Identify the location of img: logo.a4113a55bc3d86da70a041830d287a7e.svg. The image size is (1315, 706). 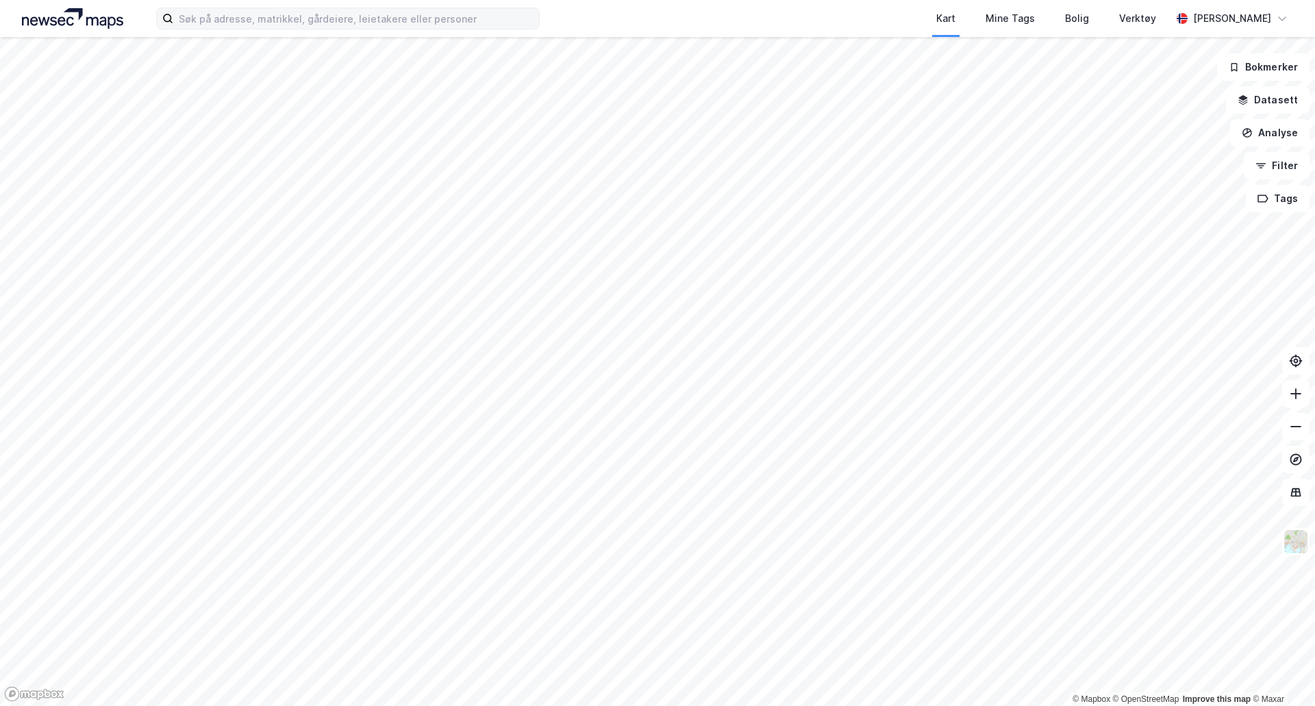
(73, 18).